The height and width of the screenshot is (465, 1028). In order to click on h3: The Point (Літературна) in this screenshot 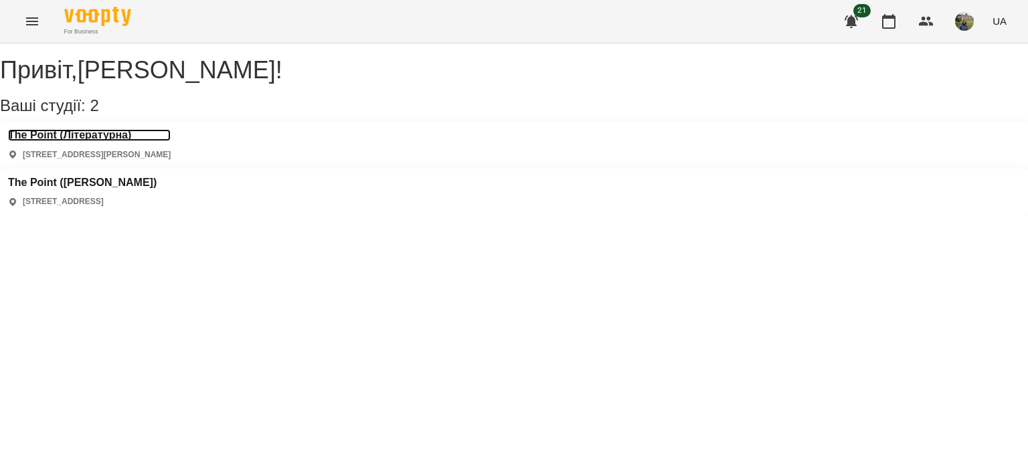, I will do `click(89, 135)`.